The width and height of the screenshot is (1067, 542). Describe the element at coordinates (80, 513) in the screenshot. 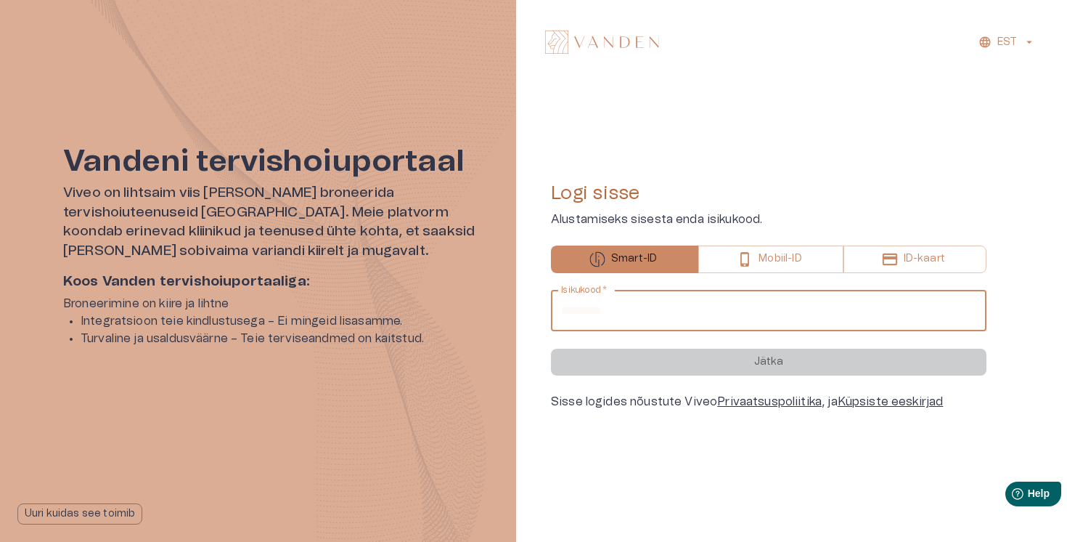

I see `p: Uuri kuidas see toimib` at that location.